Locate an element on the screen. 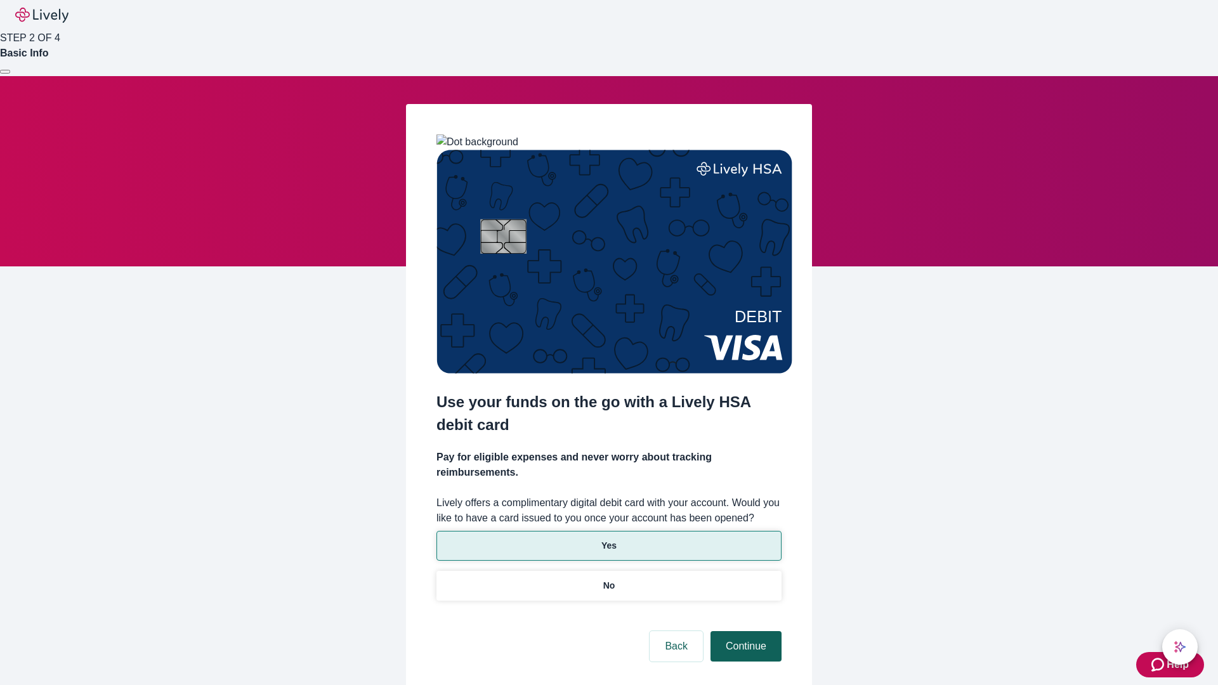  button: Zendesk support iconHelp is located at coordinates (1169, 665).